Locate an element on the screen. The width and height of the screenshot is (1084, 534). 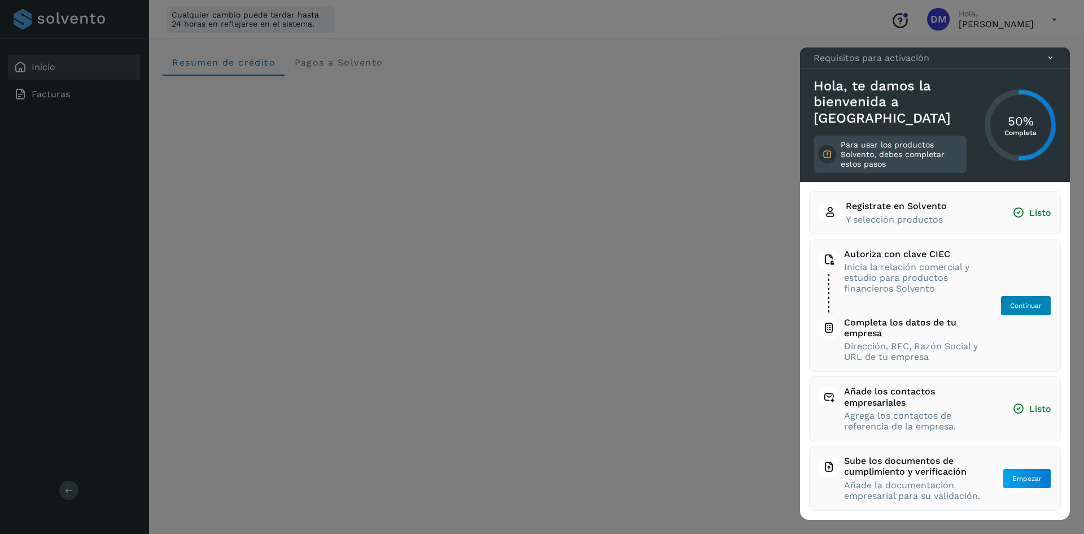
span: Añade los contactos empresariales is located at coordinates (918, 396).